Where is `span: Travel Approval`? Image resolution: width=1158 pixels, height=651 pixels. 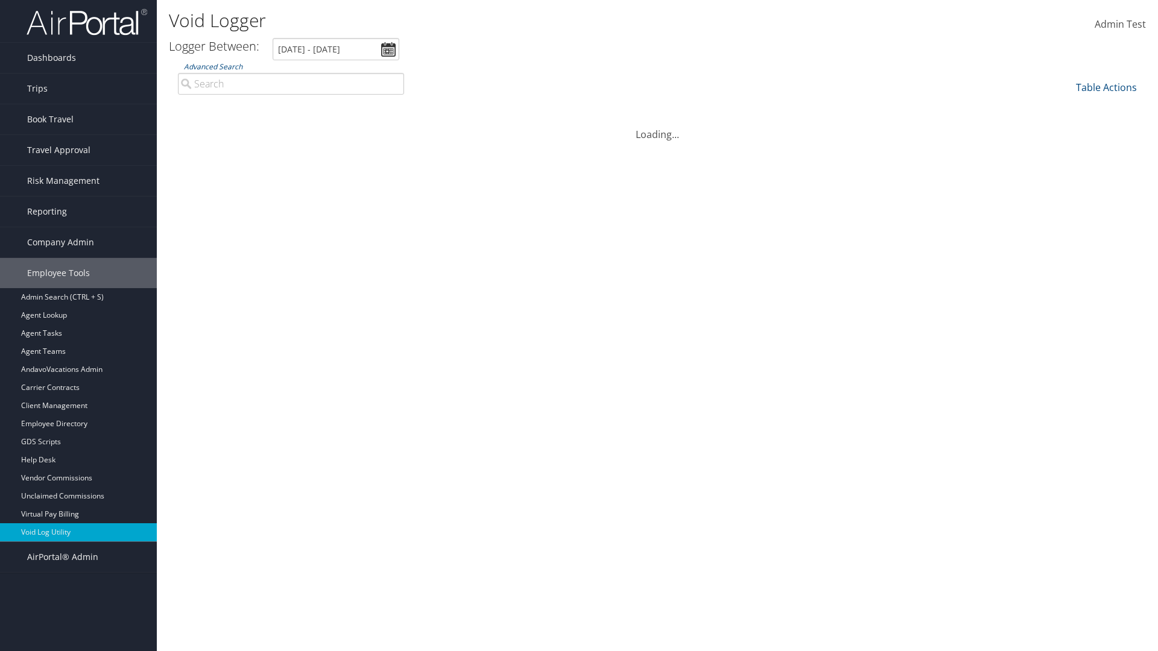 span: Travel Approval is located at coordinates (58, 150).